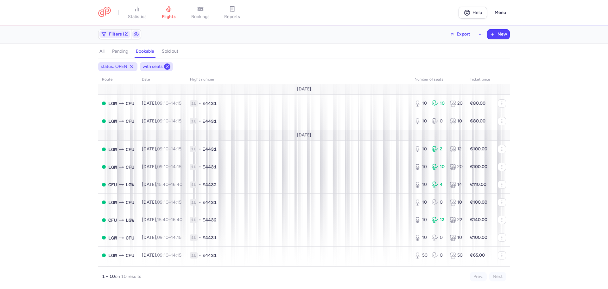 The width and height of the screenshot is (608, 289). I want to click on h4: bookable, so click(145, 51).